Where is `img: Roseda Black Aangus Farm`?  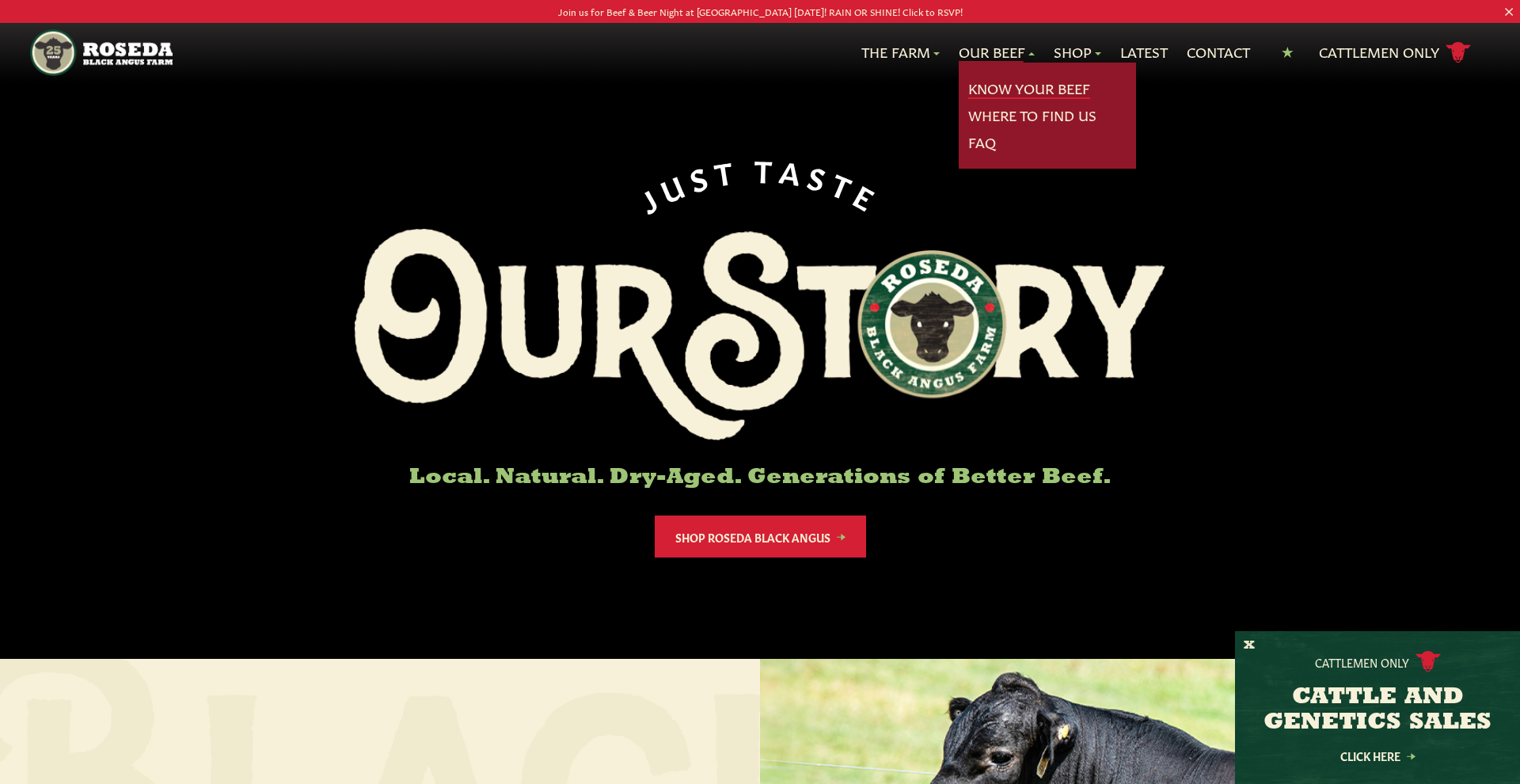 img: Roseda Black Aangus Farm is located at coordinates (760, 335).